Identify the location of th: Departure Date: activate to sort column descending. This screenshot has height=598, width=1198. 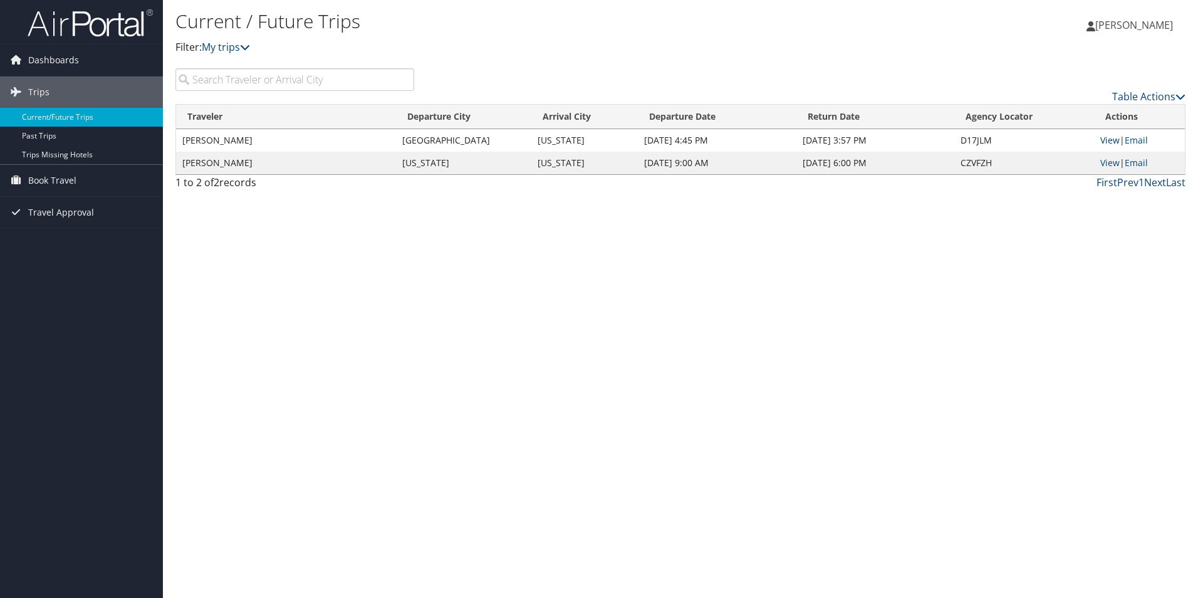
(717, 116).